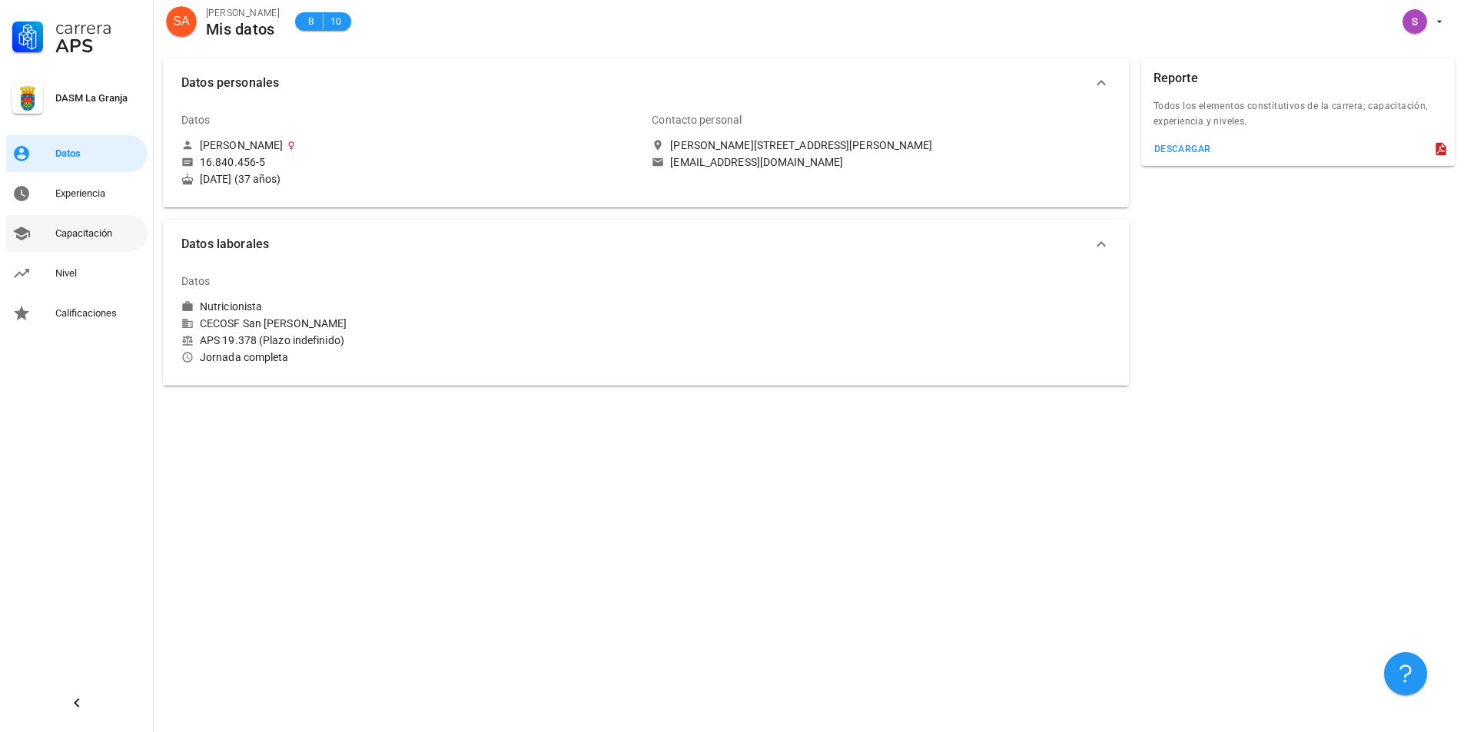 The width and height of the screenshot is (1464, 732). I want to click on div: Calificaciones, so click(98, 314).